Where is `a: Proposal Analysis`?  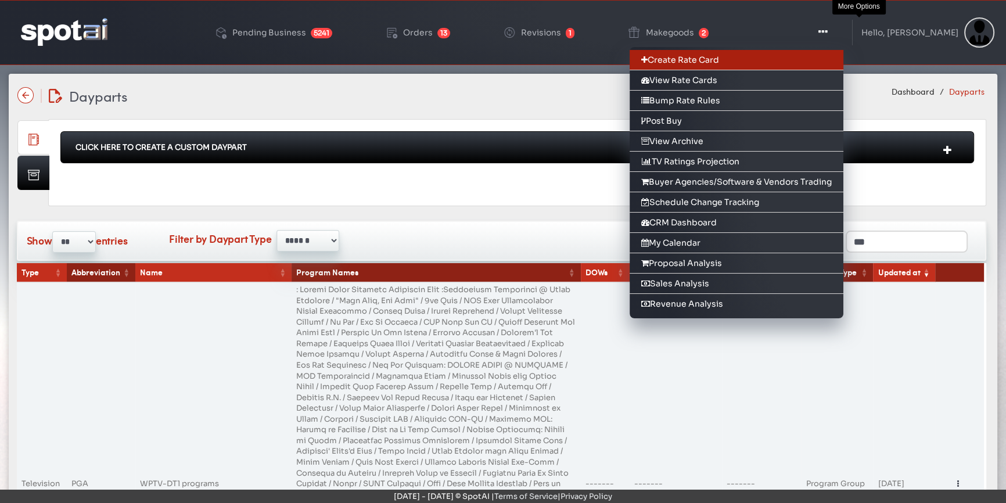 a: Proposal Analysis is located at coordinates (736, 263).